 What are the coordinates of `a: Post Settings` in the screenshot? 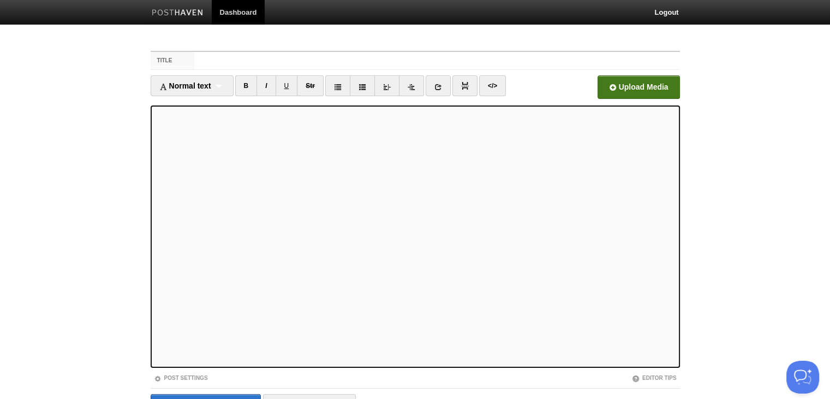 It's located at (181, 377).